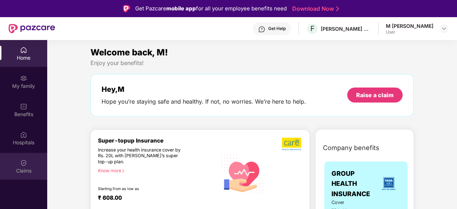  What do you see at coordinates (126, 9) in the screenshot?
I see `img: Logo` at bounding box center [126, 9].